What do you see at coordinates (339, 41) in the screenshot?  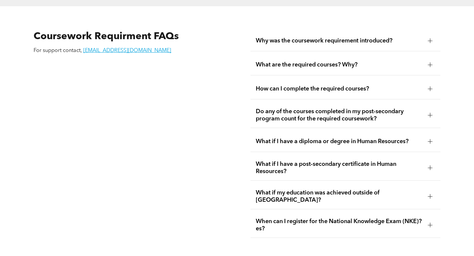 I see `span: Why was the coursework requirement introduced?` at bounding box center [339, 41].